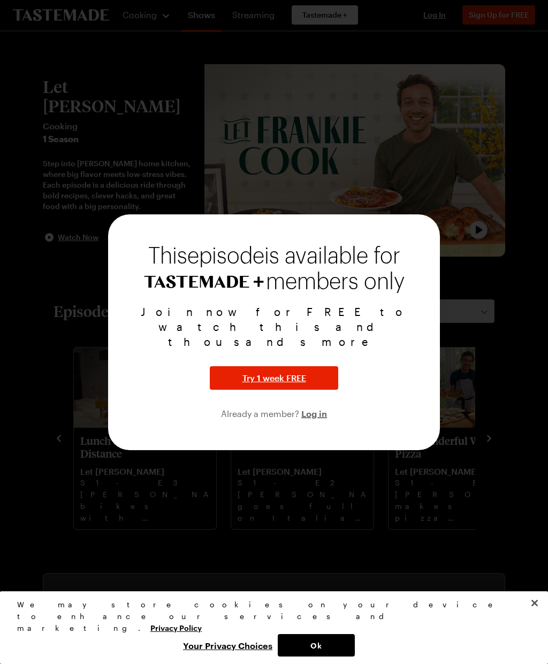  Describe the element at coordinates (316, 646) in the screenshot. I see `button: Ok` at that location.